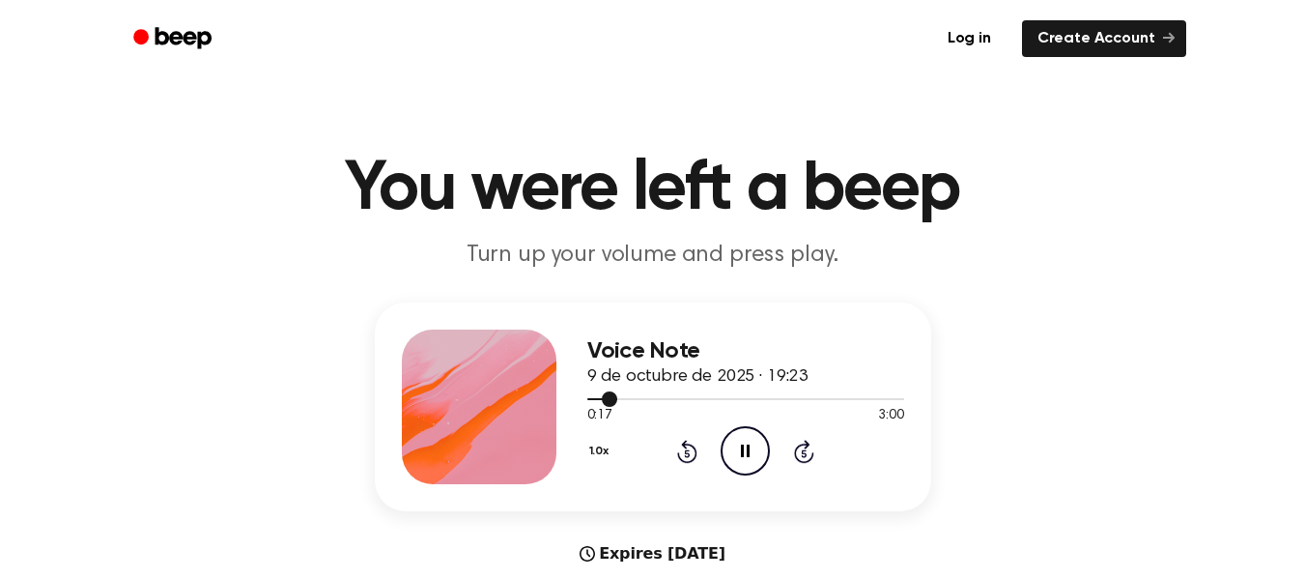 Image resolution: width=1305 pixels, height=579 pixels. I want to click on h1: You were left a beep, so click(653, 189).